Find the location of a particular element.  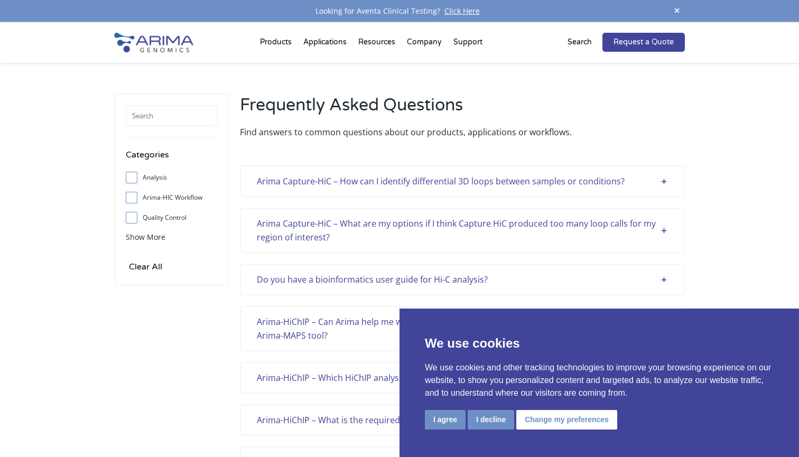

div: Do you have a bioinformatics user guide for Hi-C analysis? is located at coordinates (463, 280).